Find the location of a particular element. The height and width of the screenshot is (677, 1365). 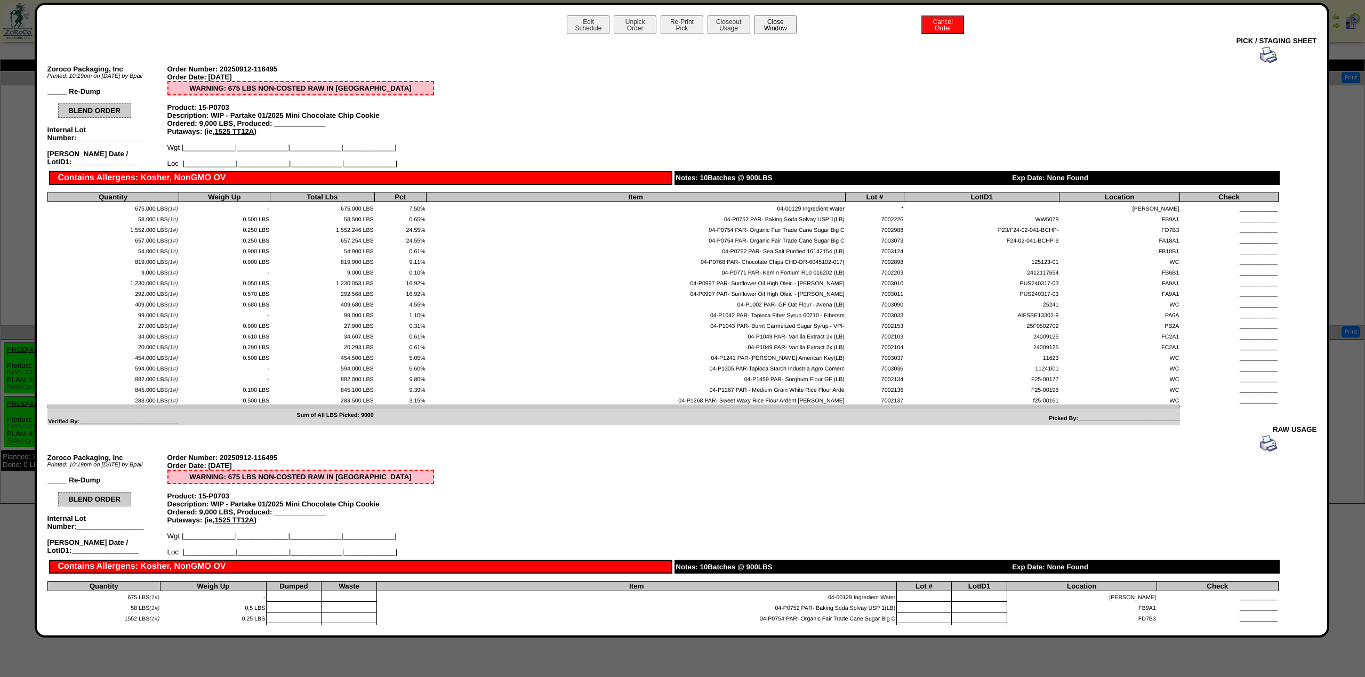

td: 7002226 is located at coordinates (875, 218).